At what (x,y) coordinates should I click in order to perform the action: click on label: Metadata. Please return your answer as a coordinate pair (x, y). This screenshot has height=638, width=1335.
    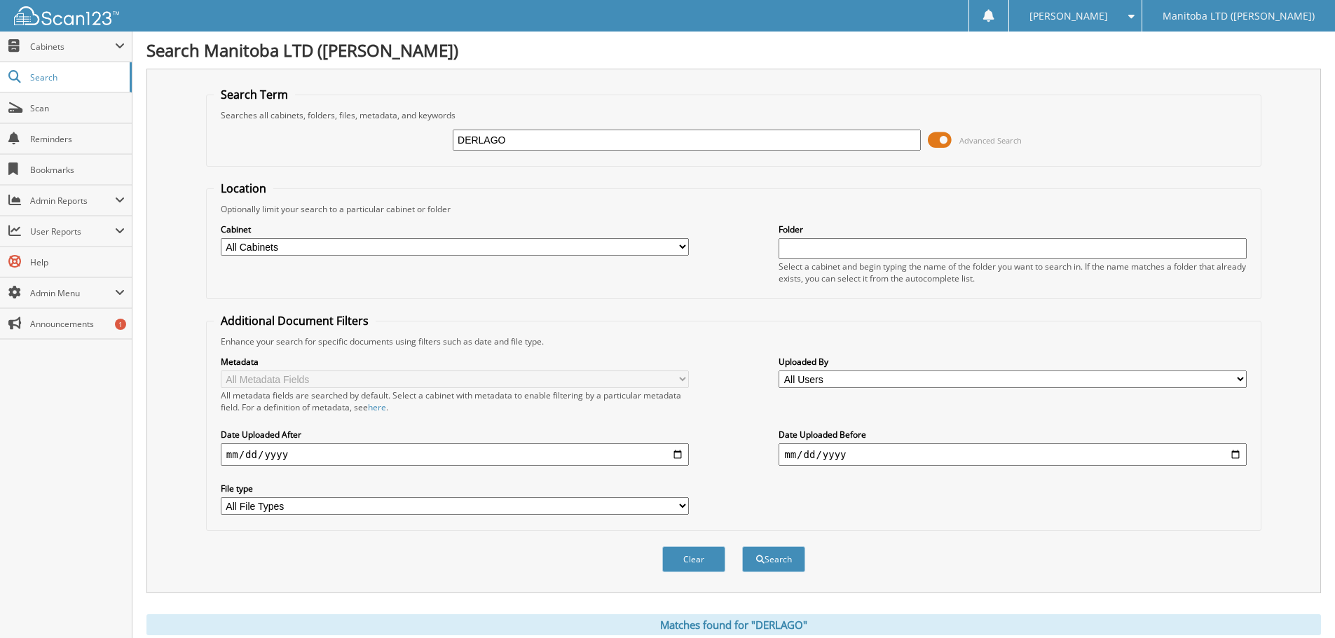
    Looking at the image, I should click on (455, 362).